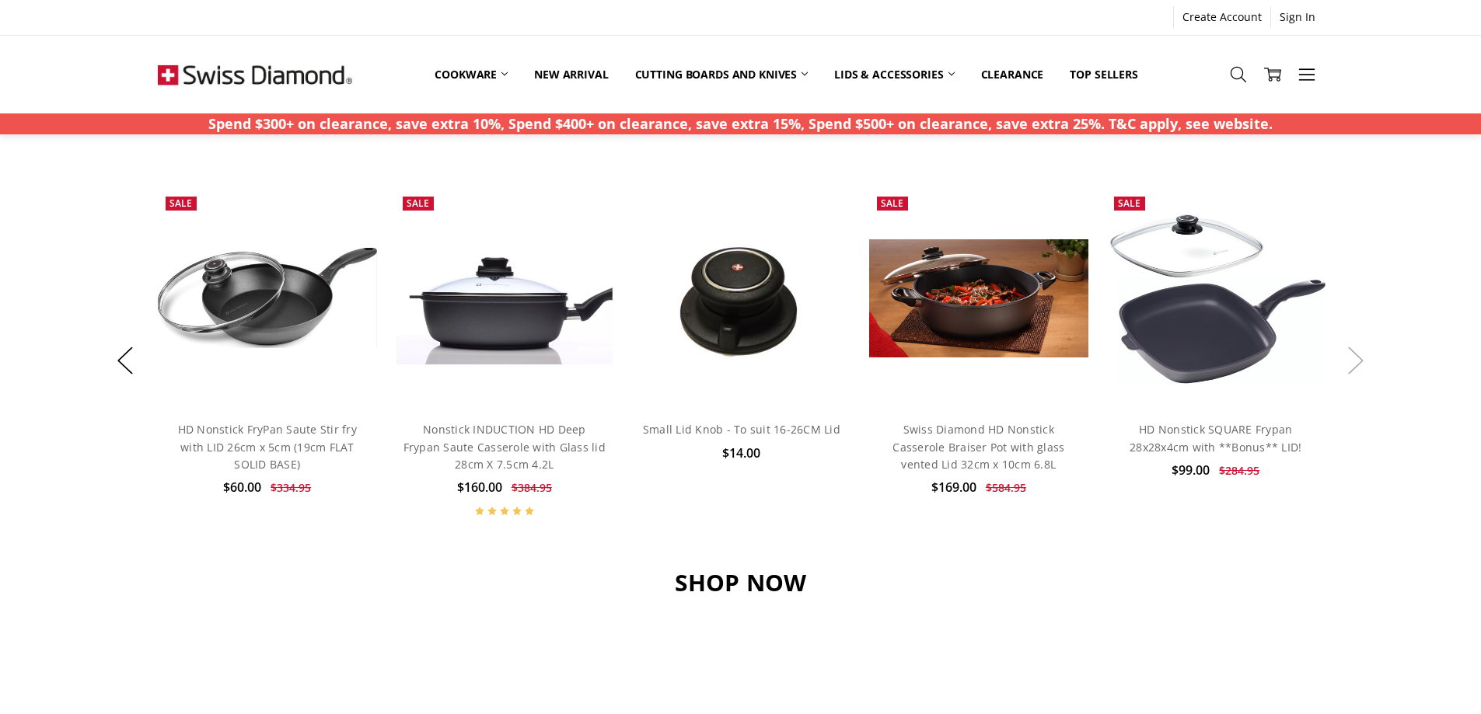  I want to click on img: Swiss Diamond HD Nonstick Casserole Braiser Pot with glass vented Lid 32cm x 10cm 6.8L, so click(979, 298).